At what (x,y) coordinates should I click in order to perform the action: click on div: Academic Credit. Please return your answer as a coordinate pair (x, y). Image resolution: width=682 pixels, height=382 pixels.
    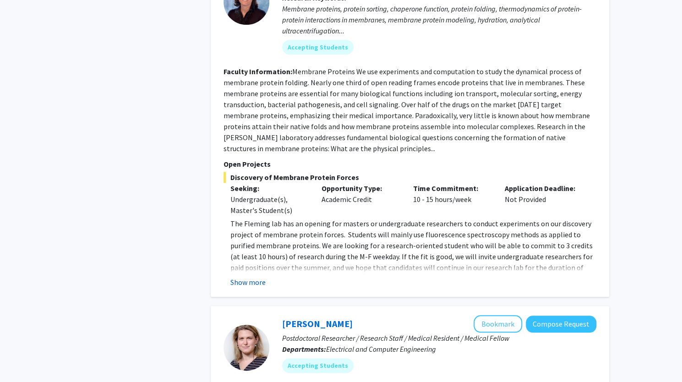
    Looking at the image, I should click on (361, 199).